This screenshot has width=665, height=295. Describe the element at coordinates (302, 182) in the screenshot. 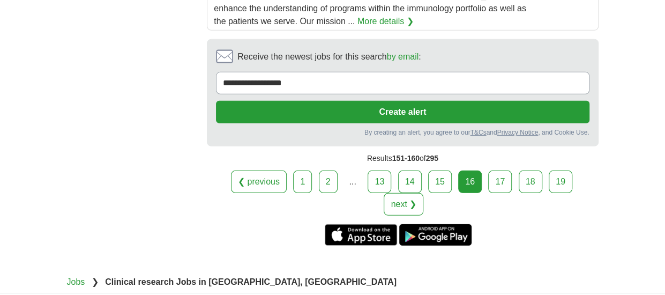

I see `a: 1` at that location.